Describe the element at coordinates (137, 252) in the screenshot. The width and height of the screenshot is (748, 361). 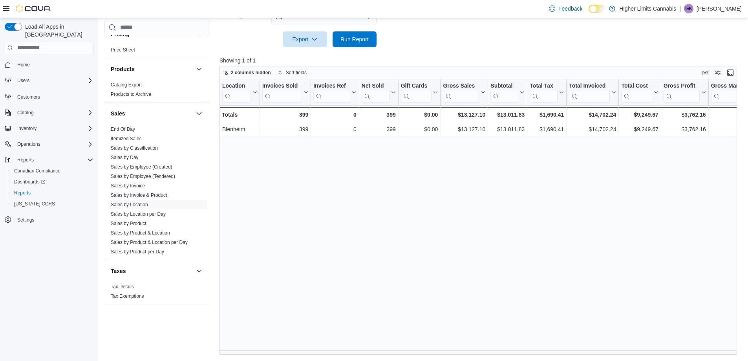
I see `span: Sales by Product per Day` at that location.